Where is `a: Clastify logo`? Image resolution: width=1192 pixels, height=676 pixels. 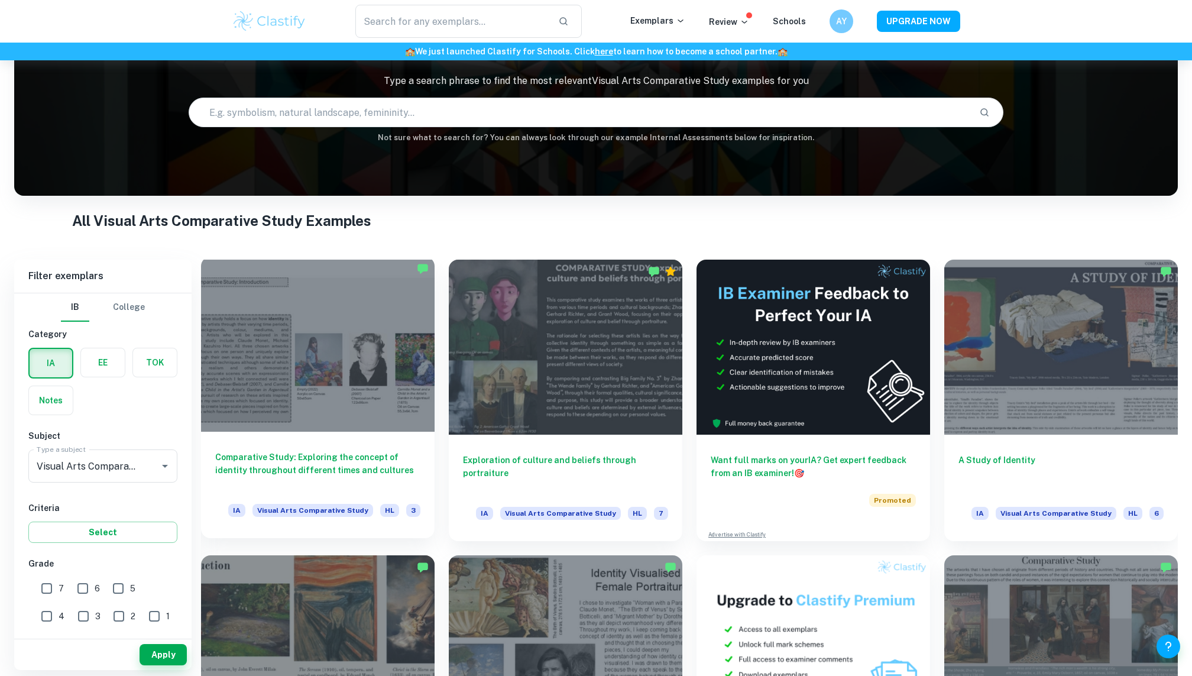 a: Clastify logo is located at coordinates (269, 21).